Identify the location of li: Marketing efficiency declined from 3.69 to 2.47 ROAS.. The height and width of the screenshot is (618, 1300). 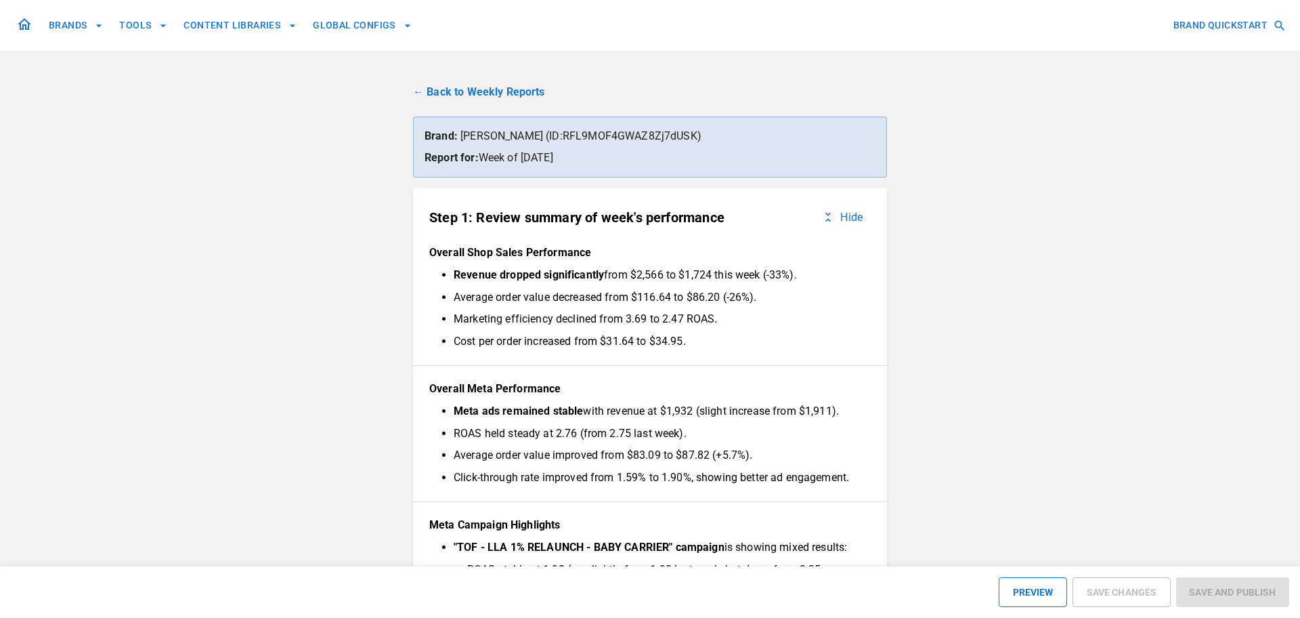
(657, 319).